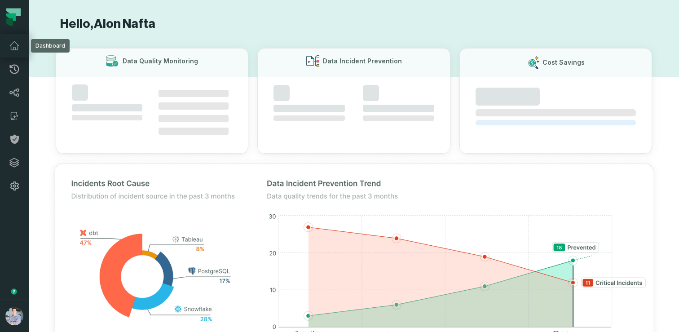  What do you see at coordinates (50, 46) in the screenshot?
I see `div: Dashboard` at bounding box center [50, 46].